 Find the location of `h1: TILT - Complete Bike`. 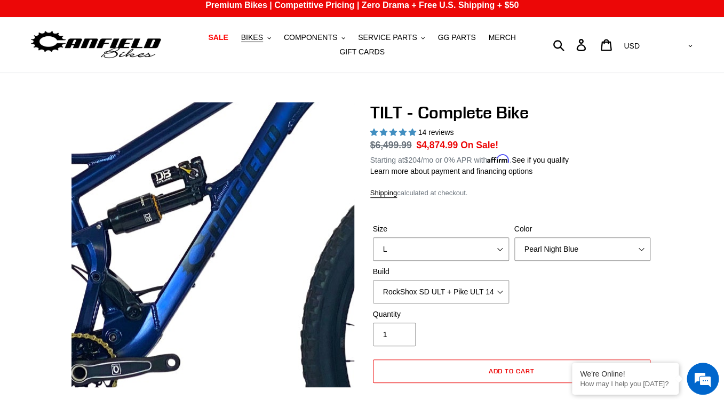

h1: TILT - Complete Bike is located at coordinates (512, 113).